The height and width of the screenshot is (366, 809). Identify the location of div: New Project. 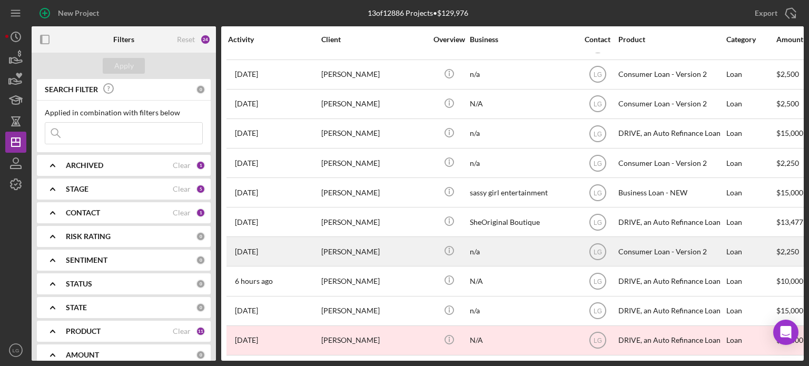
(78, 13).